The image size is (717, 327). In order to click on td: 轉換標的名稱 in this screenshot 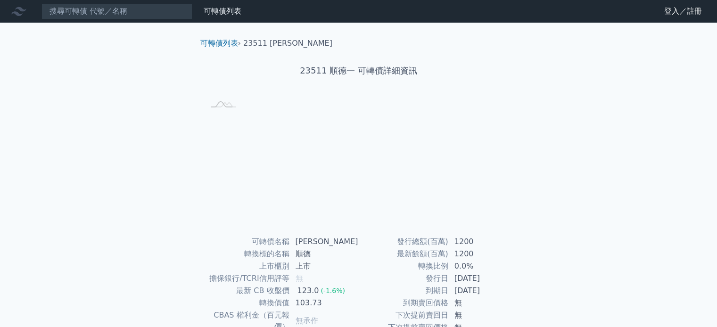, I will do `click(247, 254)`.